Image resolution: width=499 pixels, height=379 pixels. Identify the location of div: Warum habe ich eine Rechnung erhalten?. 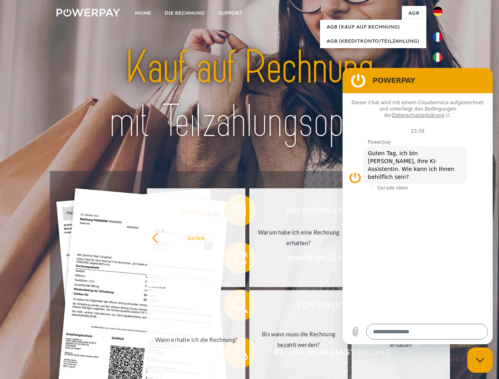
(298, 238).